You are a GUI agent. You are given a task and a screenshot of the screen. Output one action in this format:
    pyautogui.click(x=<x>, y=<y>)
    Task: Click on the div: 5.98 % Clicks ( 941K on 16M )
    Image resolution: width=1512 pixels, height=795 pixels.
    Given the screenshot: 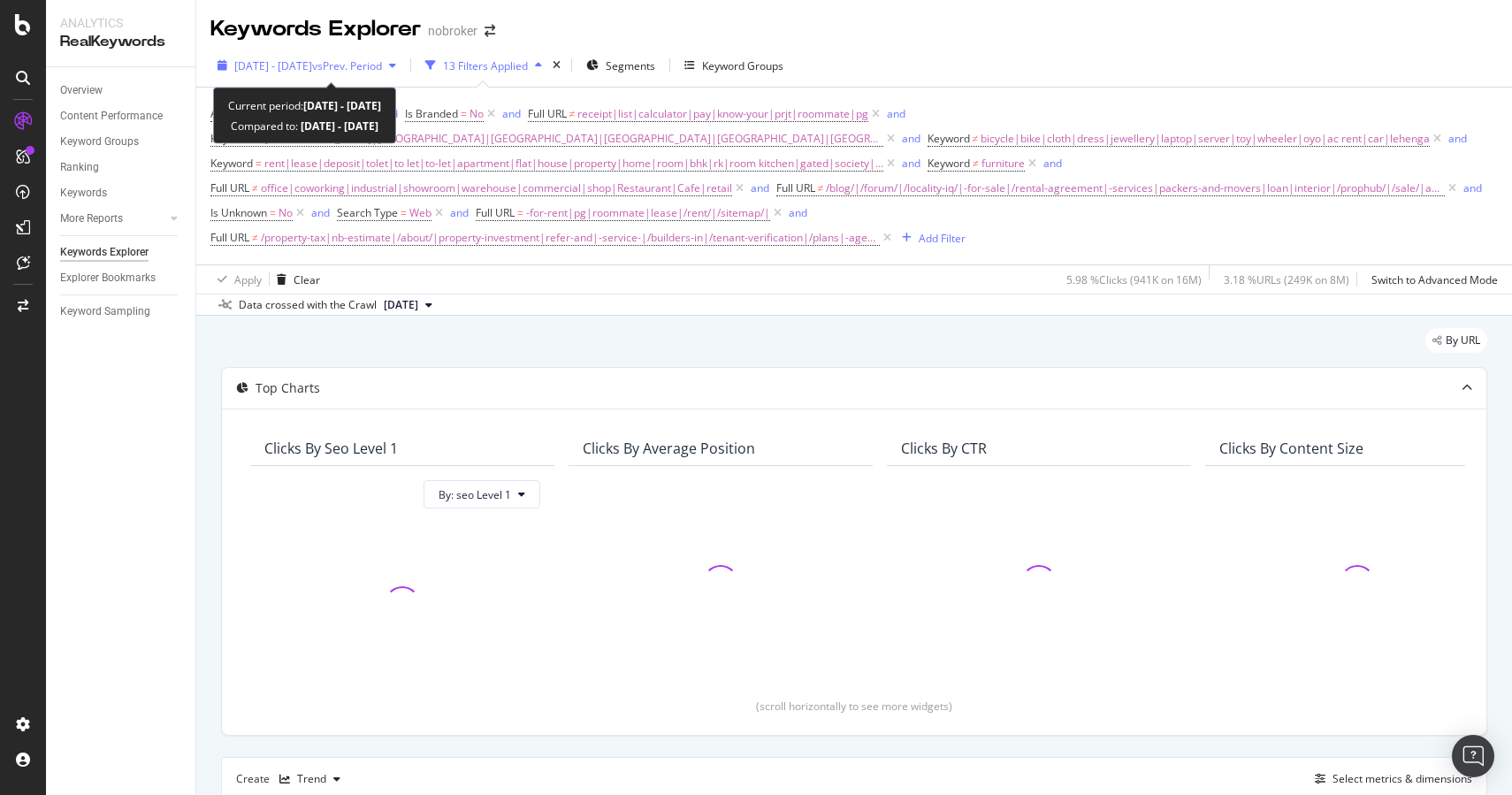 What is the action you would take?
    pyautogui.click(x=1134, y=279)
    